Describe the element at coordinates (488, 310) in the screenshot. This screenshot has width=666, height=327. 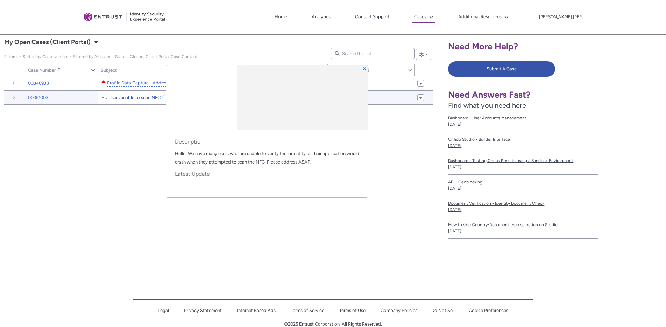
I see `a: Cookie Preferences` at that location.